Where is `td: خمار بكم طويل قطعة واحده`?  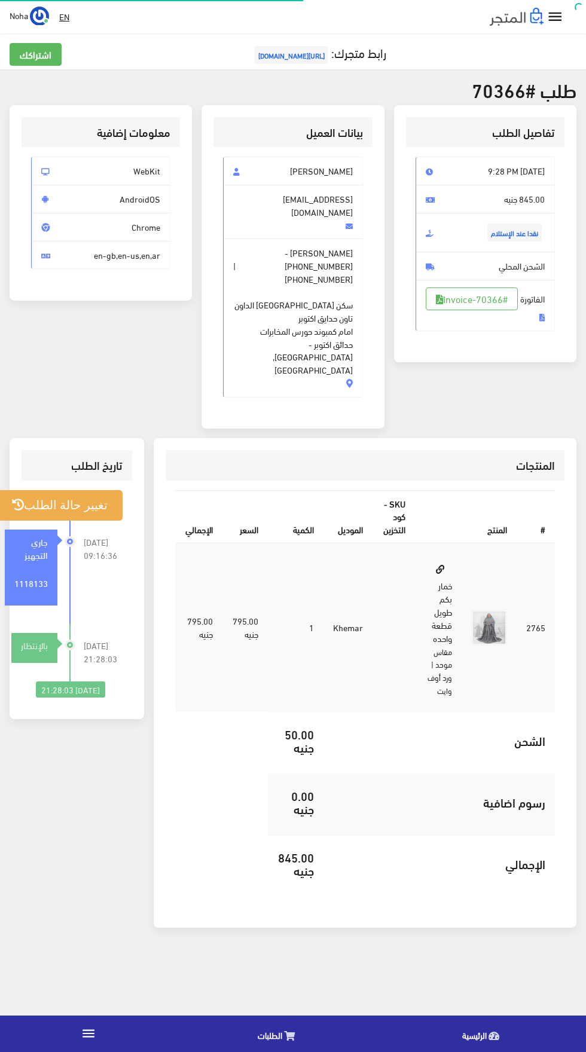 td: خمار بكم طويل قطعة واحده is located at coordinates (437, 627).